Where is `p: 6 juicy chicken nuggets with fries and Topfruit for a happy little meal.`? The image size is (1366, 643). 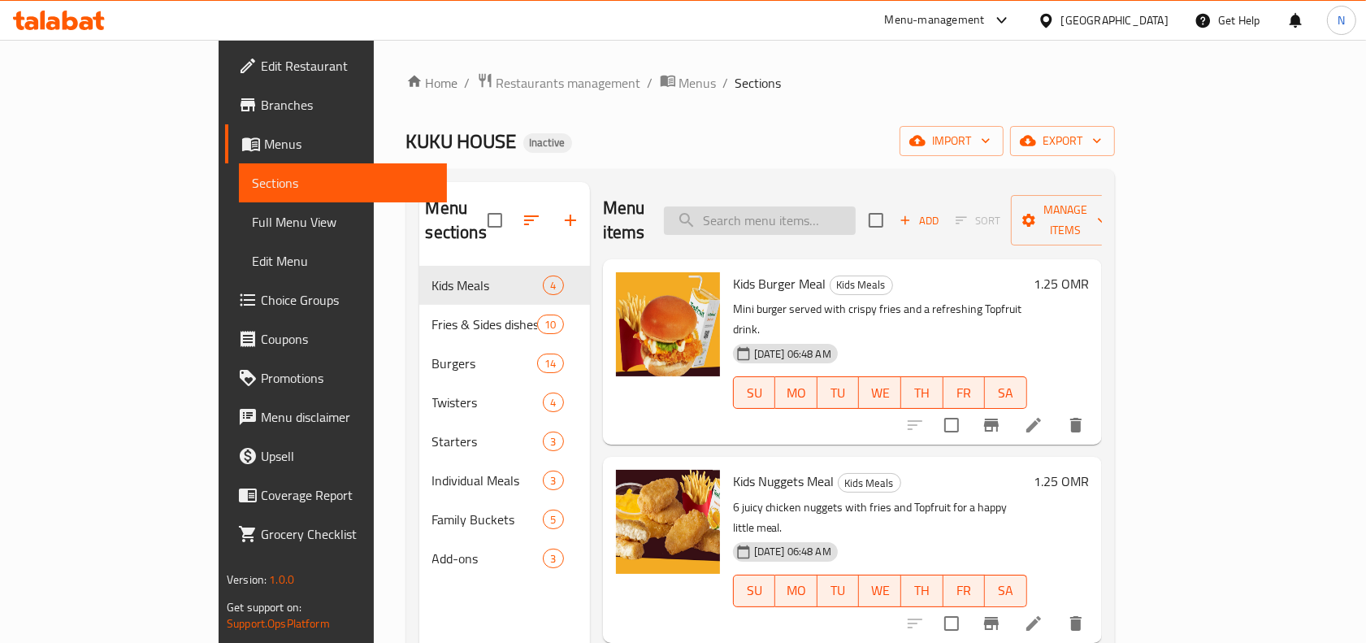 p: 6 juicy chicken nuggets with fries and Topfruit for a happy little meal. is located at coordinates (880, 518).